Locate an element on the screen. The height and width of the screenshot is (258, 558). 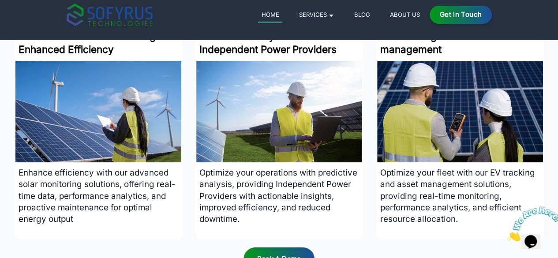
a: Blog is located at coordinates (362, 15).